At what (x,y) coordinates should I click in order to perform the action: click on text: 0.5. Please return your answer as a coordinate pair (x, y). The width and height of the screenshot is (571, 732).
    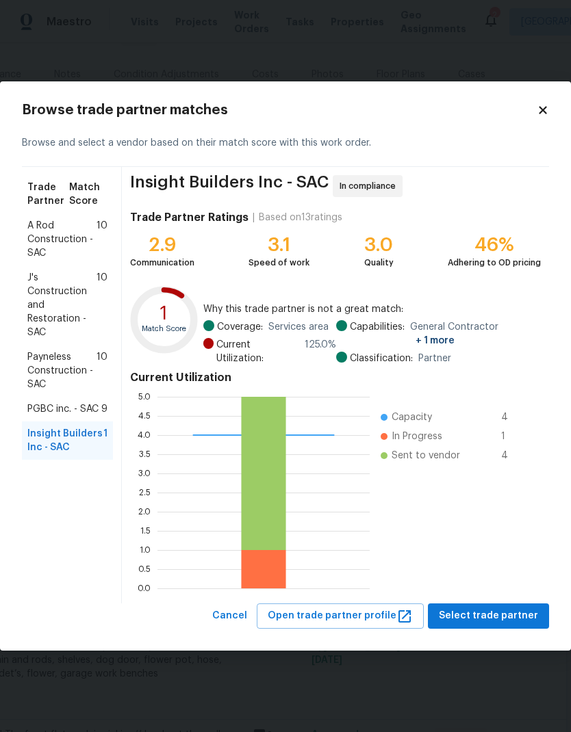
    Looking at the image, I should click on (144, 569).